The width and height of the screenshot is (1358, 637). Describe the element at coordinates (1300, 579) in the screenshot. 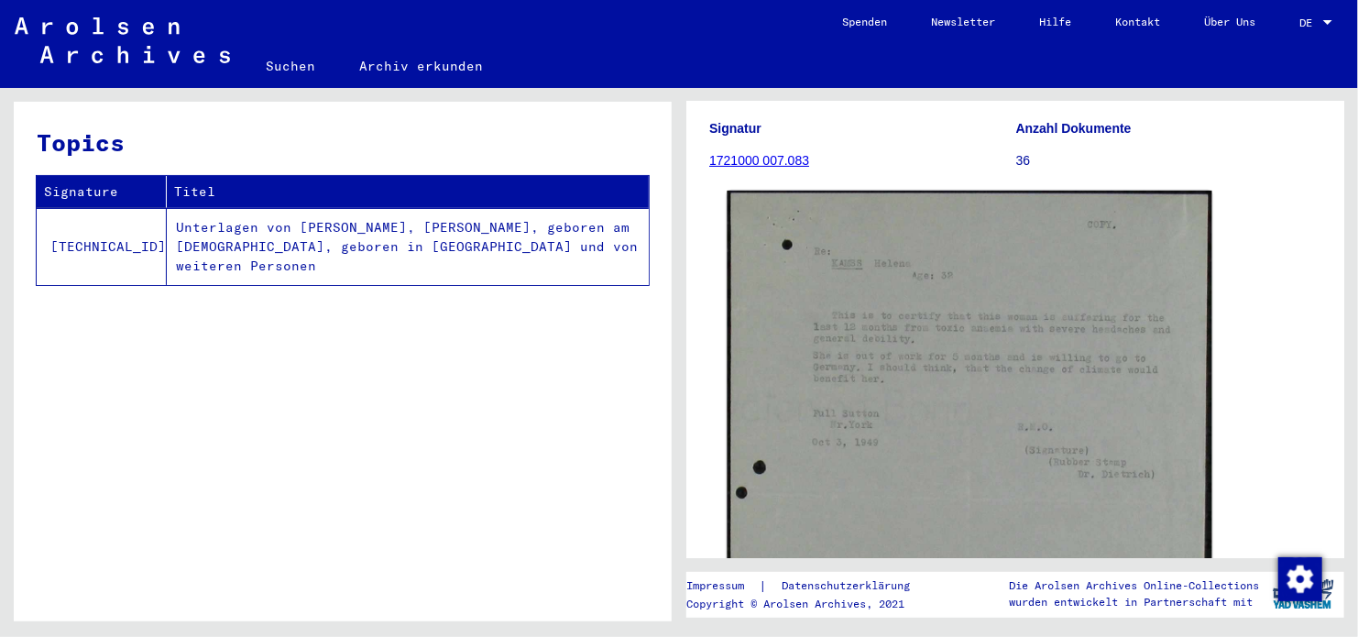

I see `img: Zustimmung ändern` at that location.